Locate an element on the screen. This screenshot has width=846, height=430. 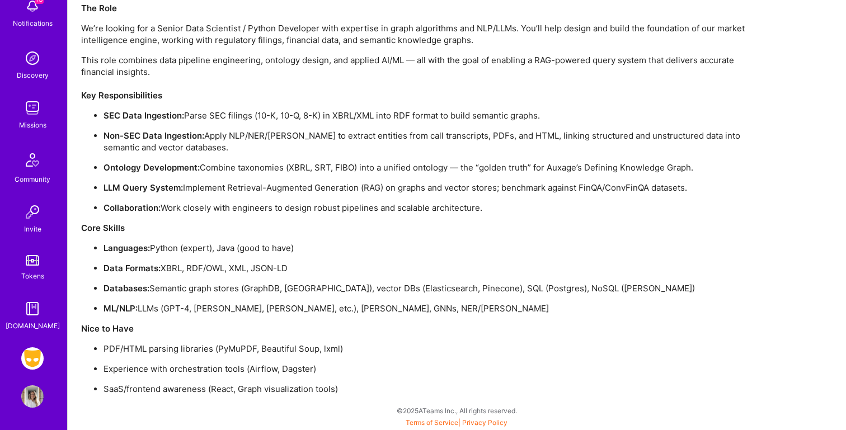
img: Community is located at coordinates (32, 160).